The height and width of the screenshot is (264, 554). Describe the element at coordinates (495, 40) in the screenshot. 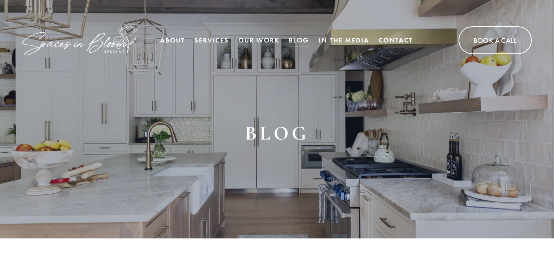

I see `a: Book A Call` at that location.